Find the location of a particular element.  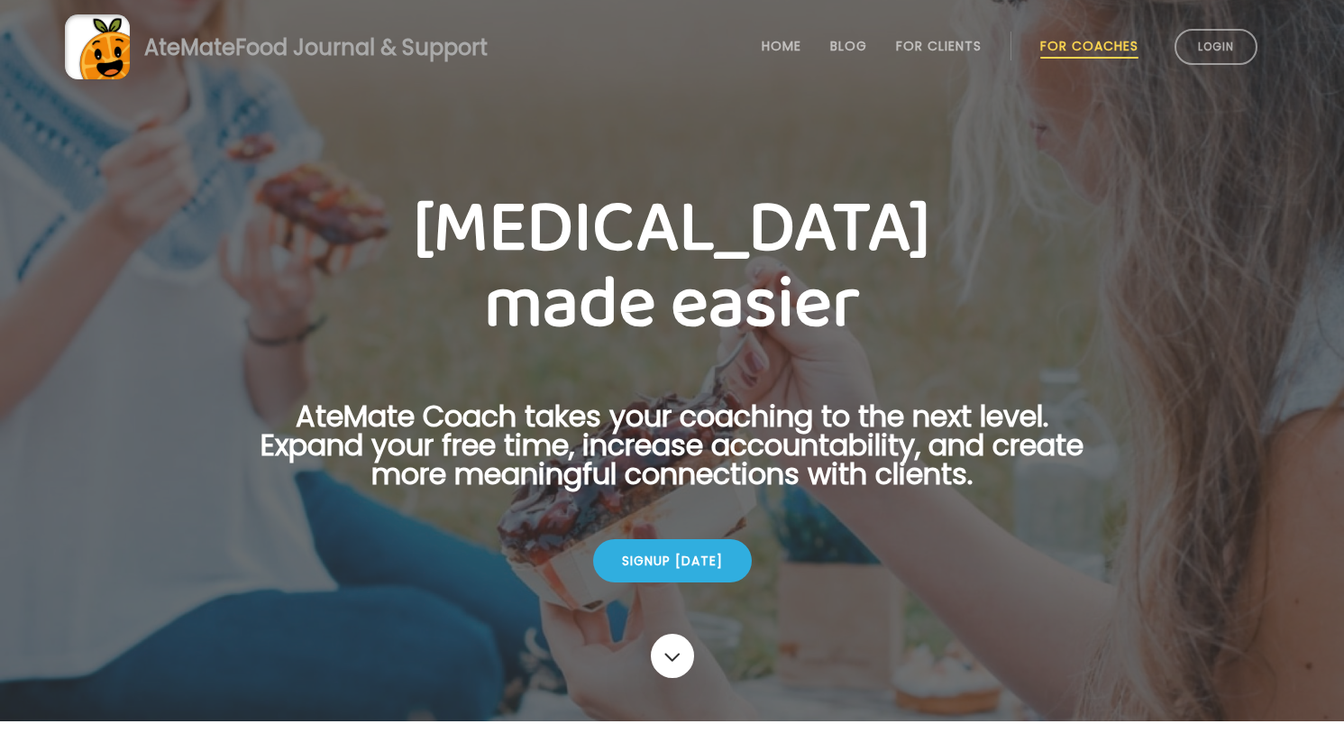

a: Blog is located at coordinates (848, 46).